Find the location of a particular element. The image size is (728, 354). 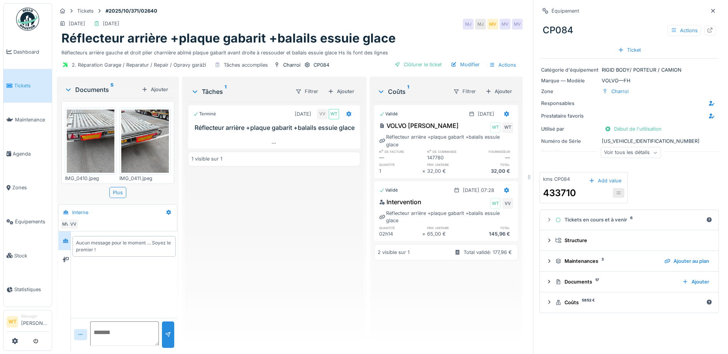

div: Terminé is located at coordinates (204, 114).